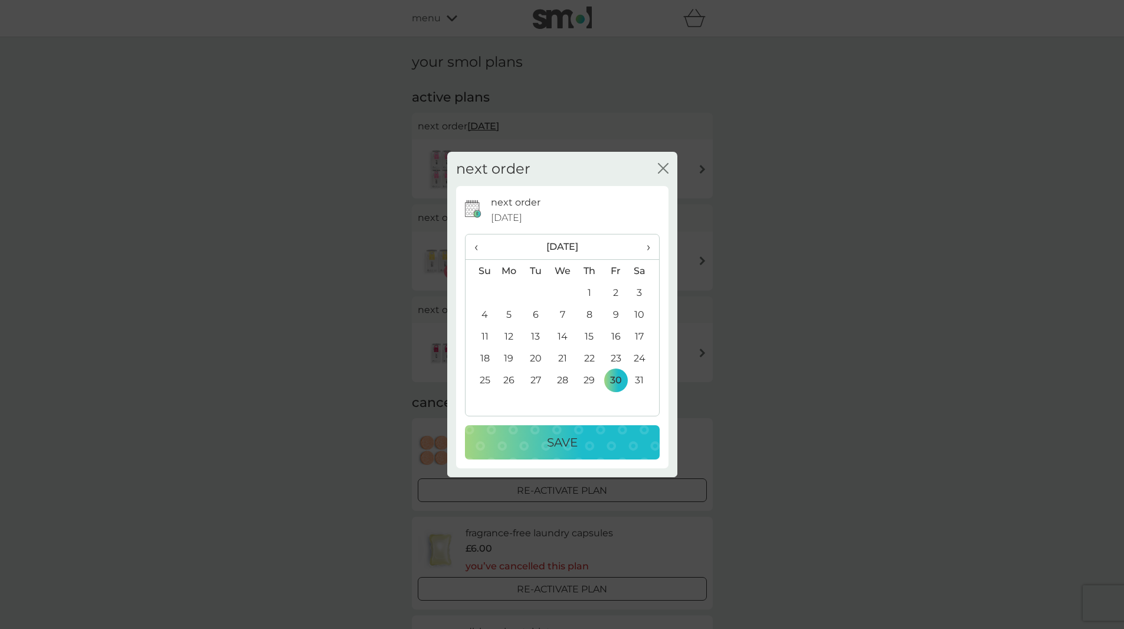 The height and width of the screenshot is (629, 1124). I want to click on th: Th, so click(589, 271).